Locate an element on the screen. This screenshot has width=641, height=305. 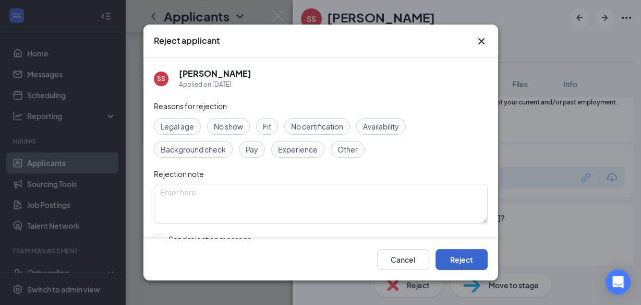
span: Rejection note is located at coordinates (179, 174).